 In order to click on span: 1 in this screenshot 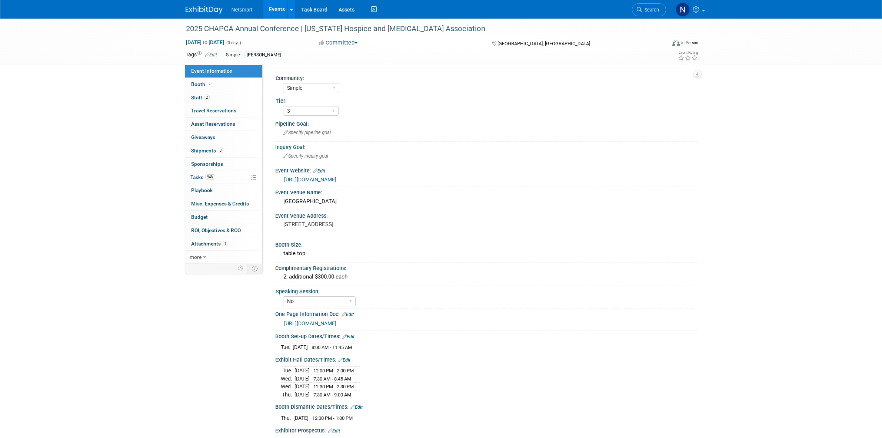, I will do `click(225, 243)`.